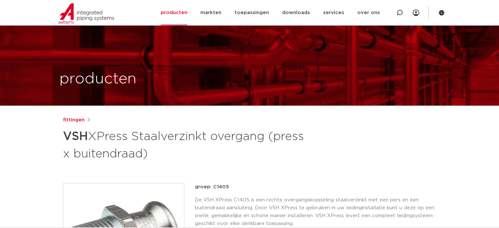 Image resolution: width=499 pixels, height=228 pixels. Describe the element at coordinates (315, 212) in the screenshot. I see `p: De VSH XPress C1405 is een rechte overgangskoppeling staalverzinkt met een pers en een buitendraa...` at that location.